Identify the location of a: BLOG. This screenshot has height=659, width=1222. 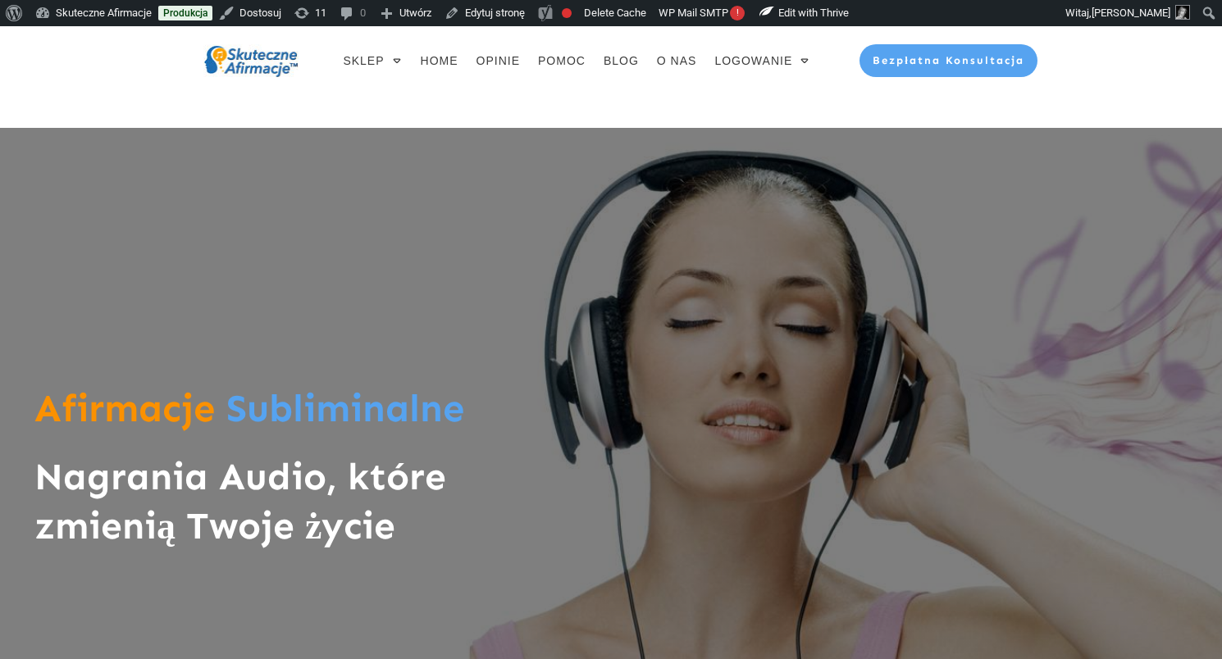
(621, 61).